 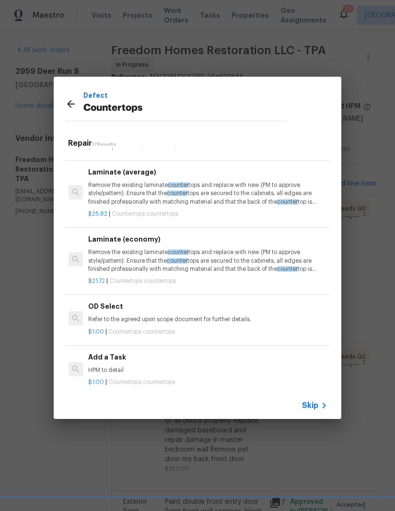 I want to click on span: Skip, so click(x=310, y=406).